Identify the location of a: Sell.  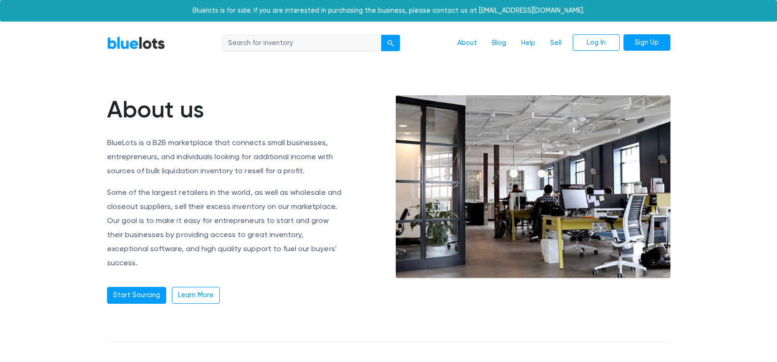
(556, 43).